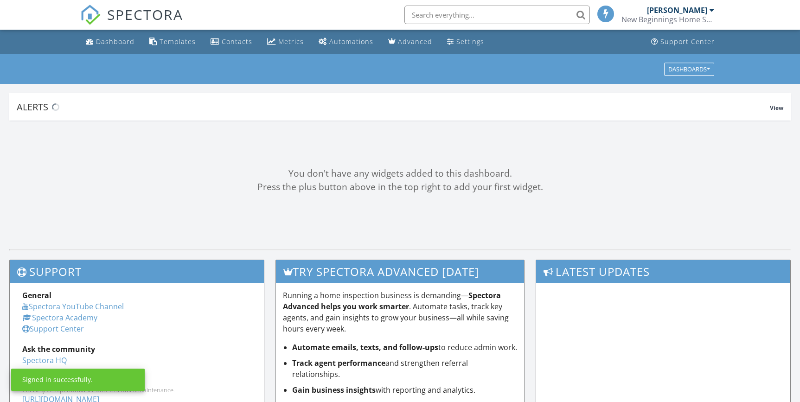 The image size is (800, 402). Describe the element at coordinates (137, 390) in the screenshot. I see `div: Check system performance and scheduled maintenance.` at that location.